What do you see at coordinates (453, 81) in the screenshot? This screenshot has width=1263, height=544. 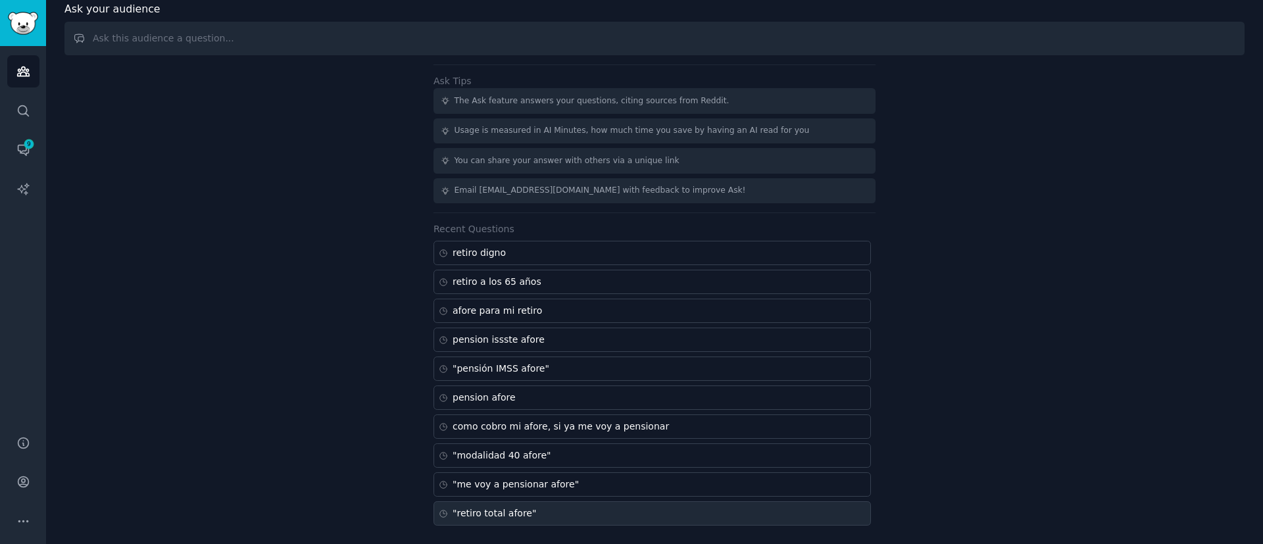 I see `label: Ask Tips` at bounding box center [453, 81].